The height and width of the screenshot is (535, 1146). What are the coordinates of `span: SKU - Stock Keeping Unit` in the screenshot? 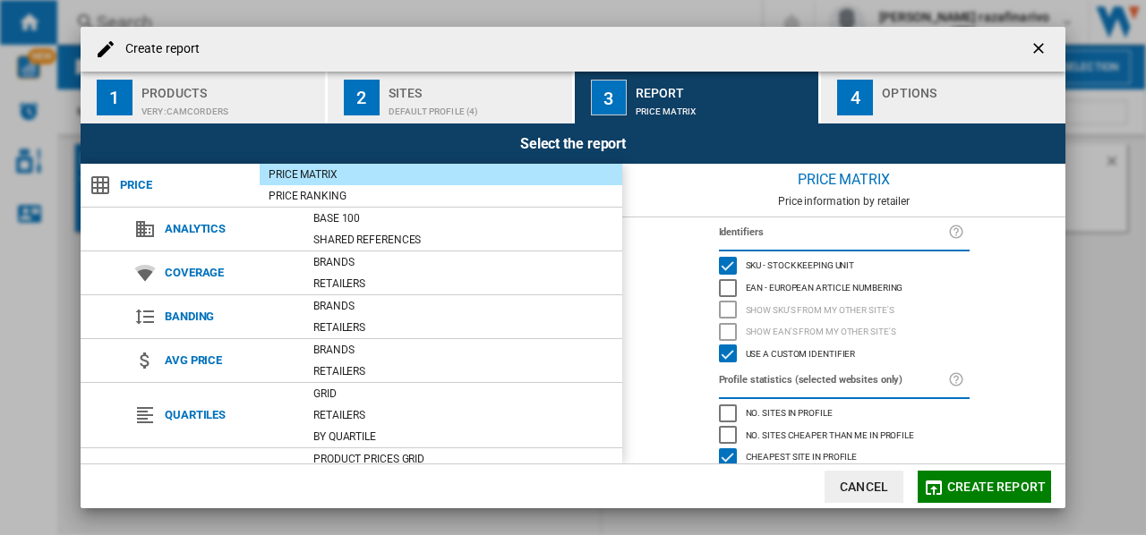 It's located at (800, 264).